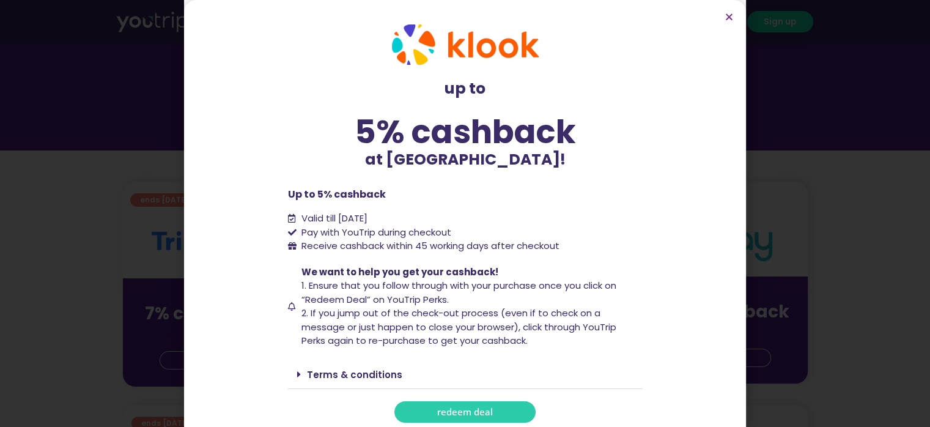 Image resolution: width=930 pixels, height=427 pixels. Describe the element at coordinates (465, 131) in the screenshot. I see `div: 5% cashback` at that location.